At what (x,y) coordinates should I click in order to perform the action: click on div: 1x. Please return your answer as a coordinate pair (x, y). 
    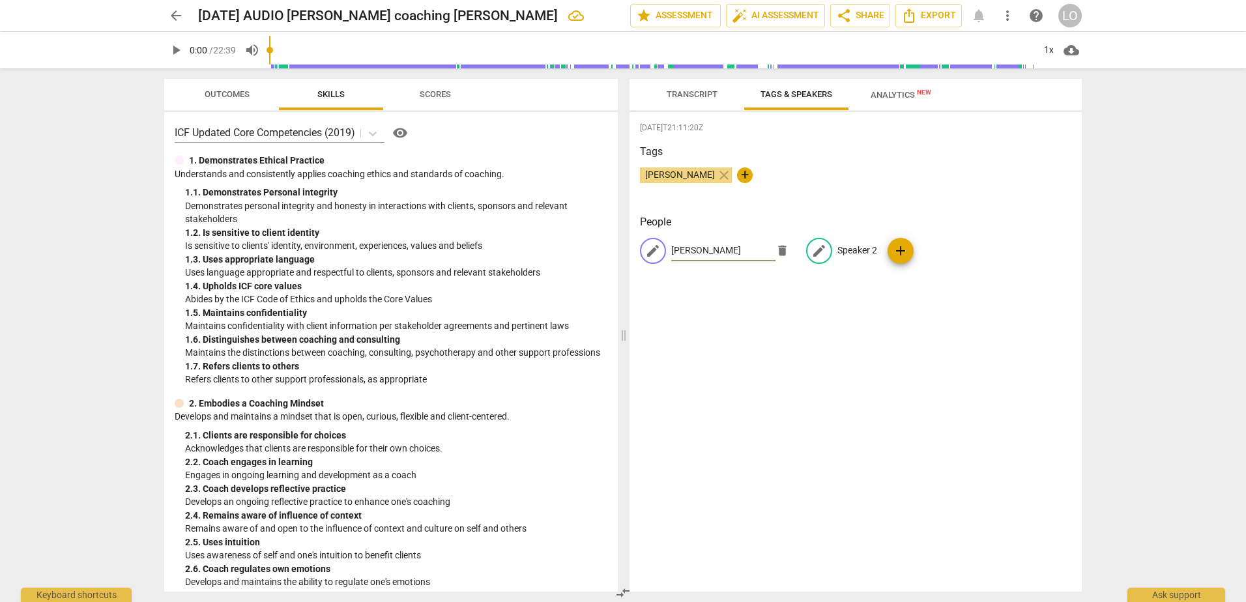
    Looking at the image, I should click on (1049, 50).